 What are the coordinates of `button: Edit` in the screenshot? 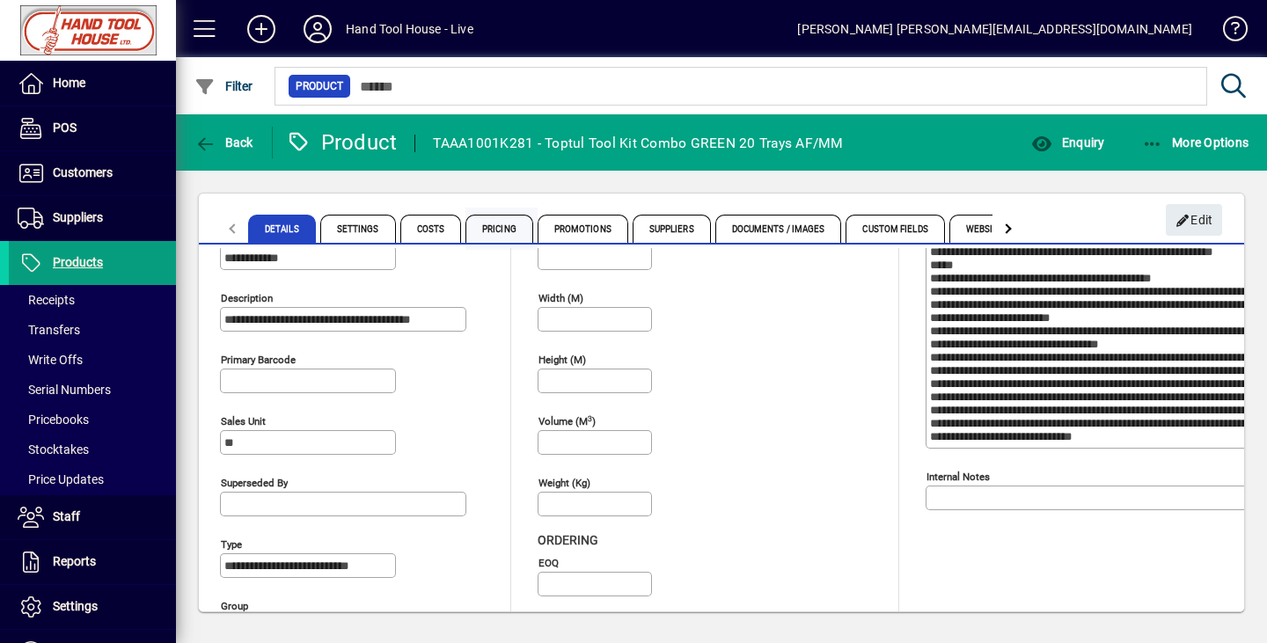 It's located at (1194, 220).